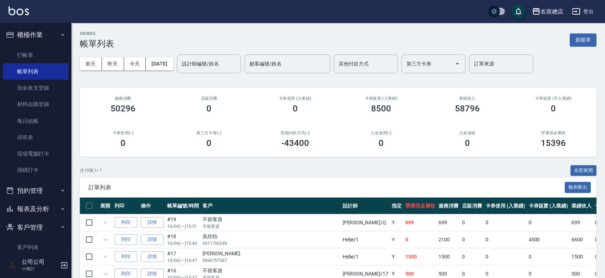  What do you see at coordinates (36, 138) in the screenshot?
I see `a: 排班表` at bounding box center [36, 138].